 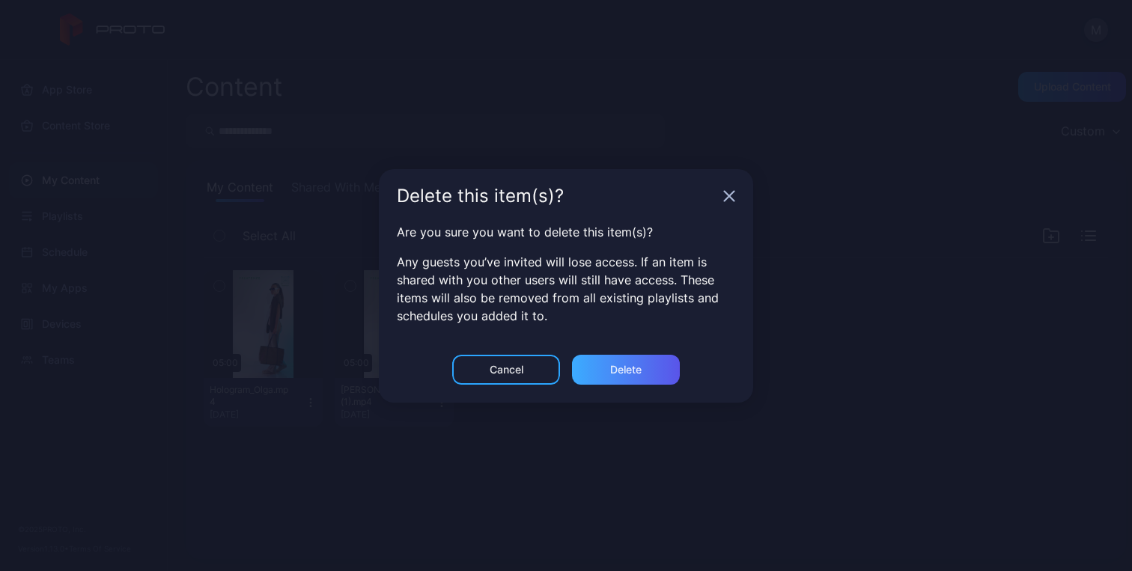 What do you see at coordinates (566, 289) in the screenshot?
I see `p: Any guests you’ve invited will lose access. If an item is shared with you other users will still ...` at bounding box center [566, 289].